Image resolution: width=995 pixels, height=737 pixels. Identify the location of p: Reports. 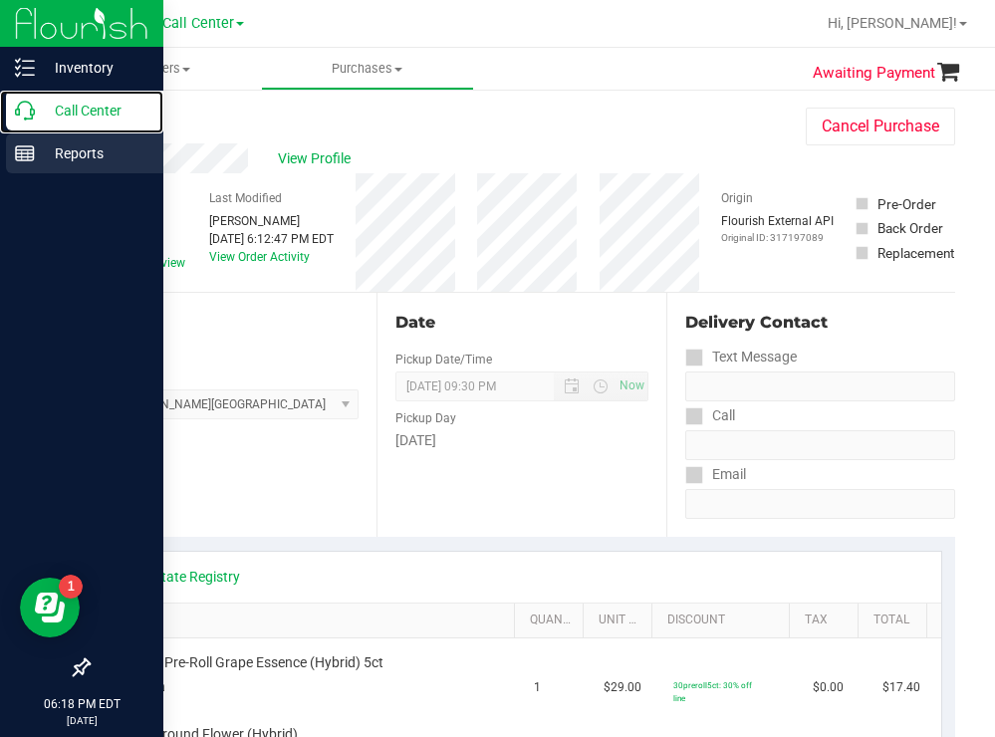
(95, 153).